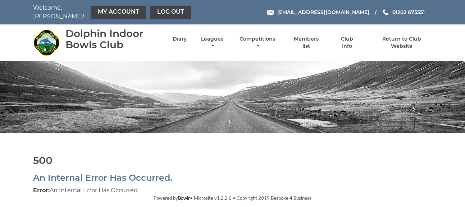  What do you see at coordinates (233, 191) in the screenshot?
I see `p: An Internal Error Has Occurred` at bounding box center [233, 191].